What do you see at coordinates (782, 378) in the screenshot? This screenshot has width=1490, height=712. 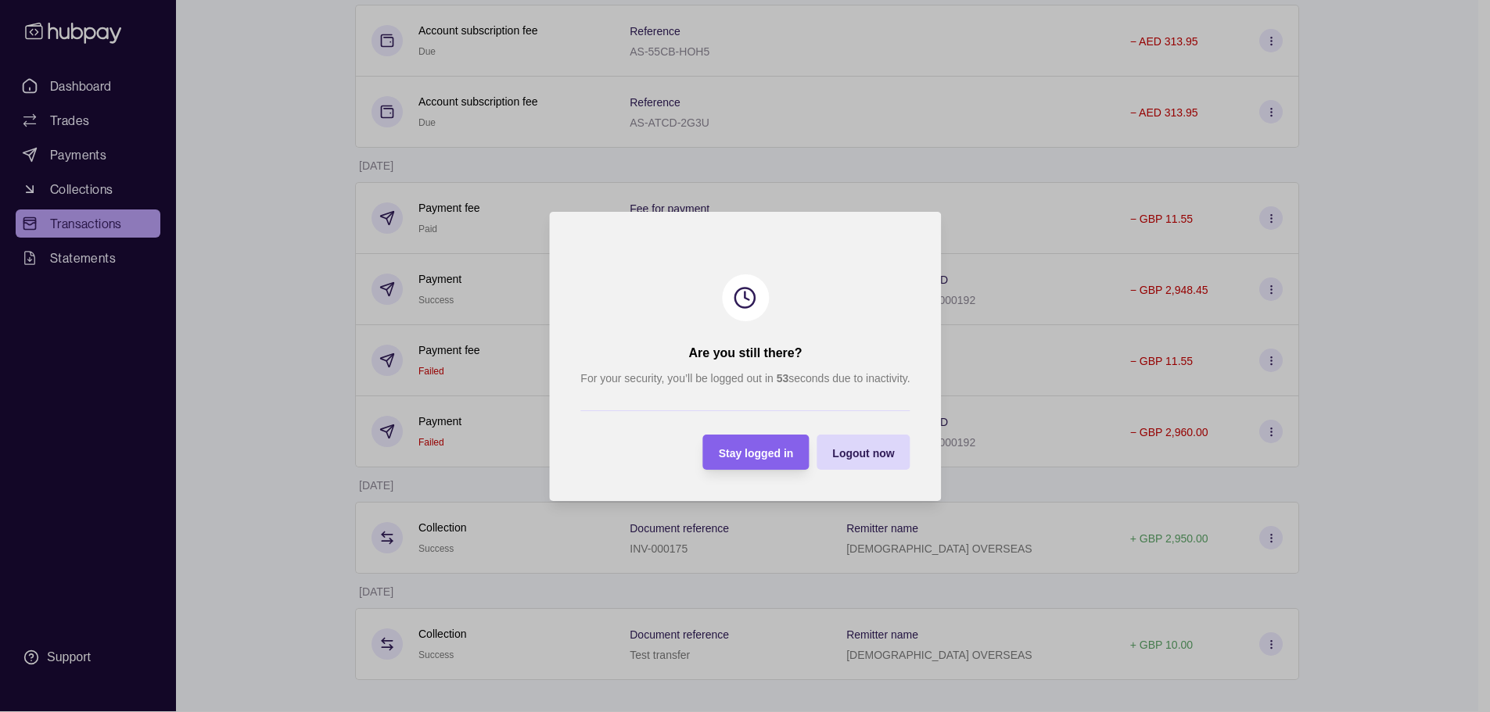 I see `strong: 53` at bounding box center [782, 378].